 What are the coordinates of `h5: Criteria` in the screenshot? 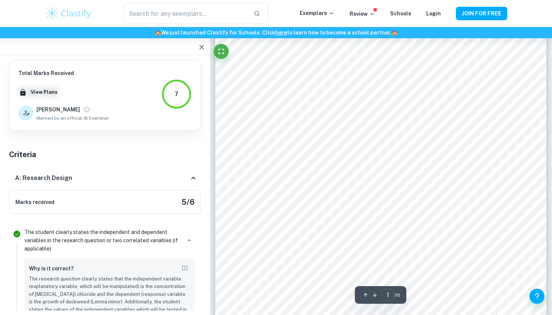 It's located at (105, 155).